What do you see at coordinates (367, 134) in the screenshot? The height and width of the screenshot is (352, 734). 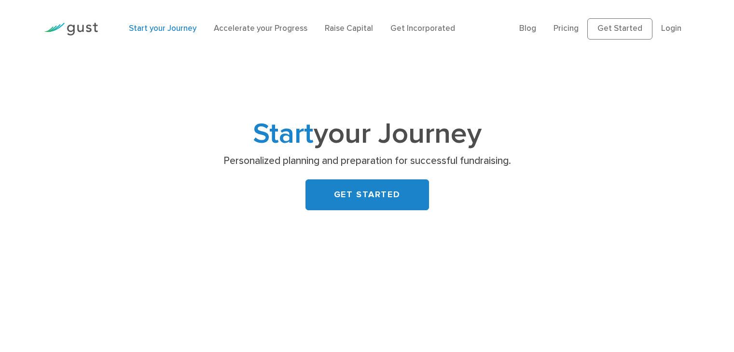 I see `h1: your Journey` at bounding box center [367, 134].